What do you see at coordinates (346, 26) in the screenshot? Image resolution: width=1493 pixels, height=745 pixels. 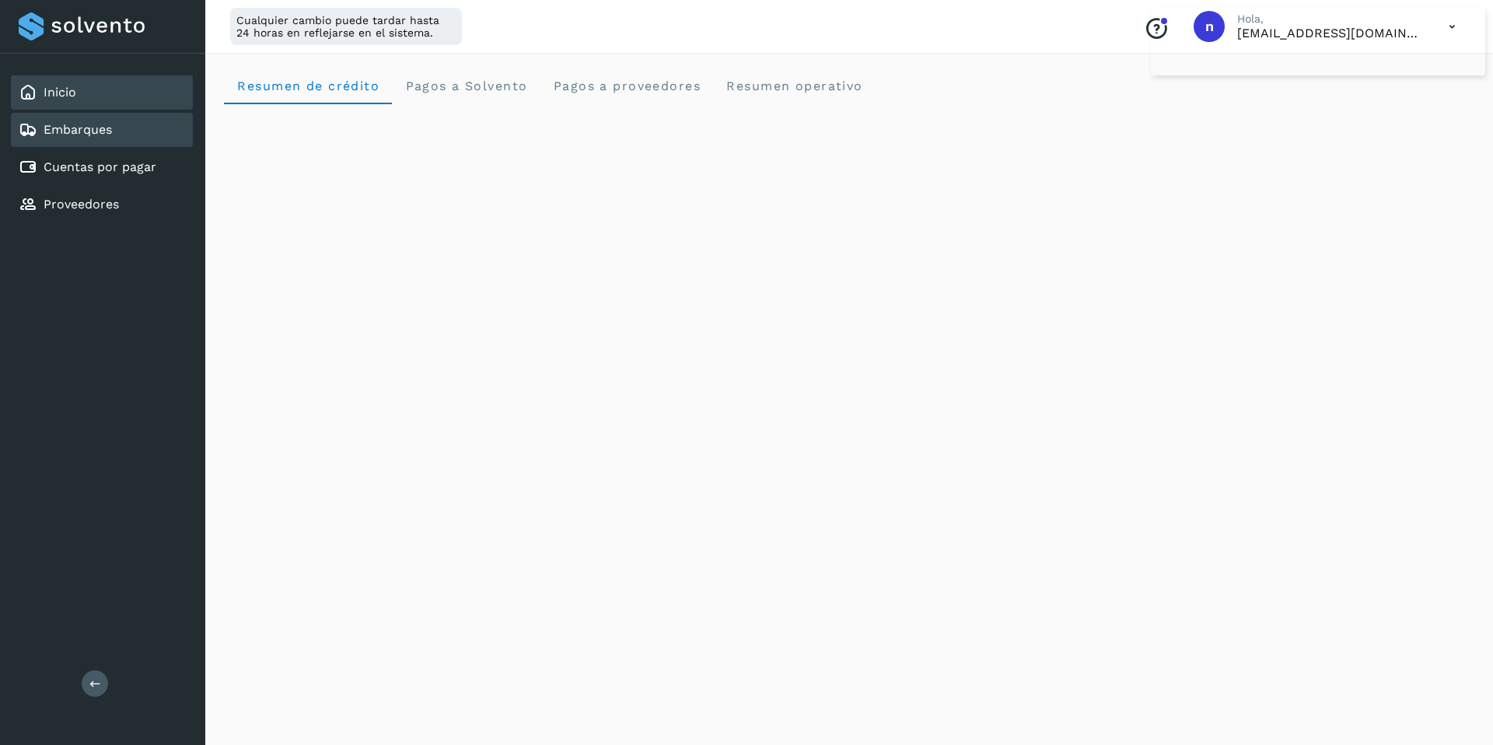 I see `div: Cualquier cambio puede tardar hasta 24 horas en reflejarse en el sistema.` at bounding box center [346, 26].